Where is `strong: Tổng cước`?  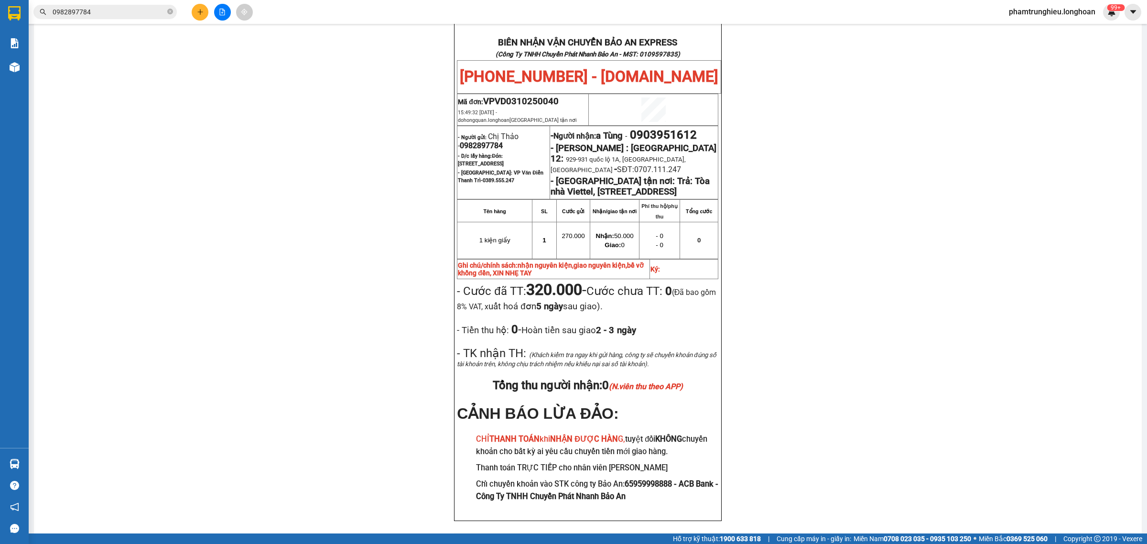
strong: Tổng cước is located at coordinates (699, 211).